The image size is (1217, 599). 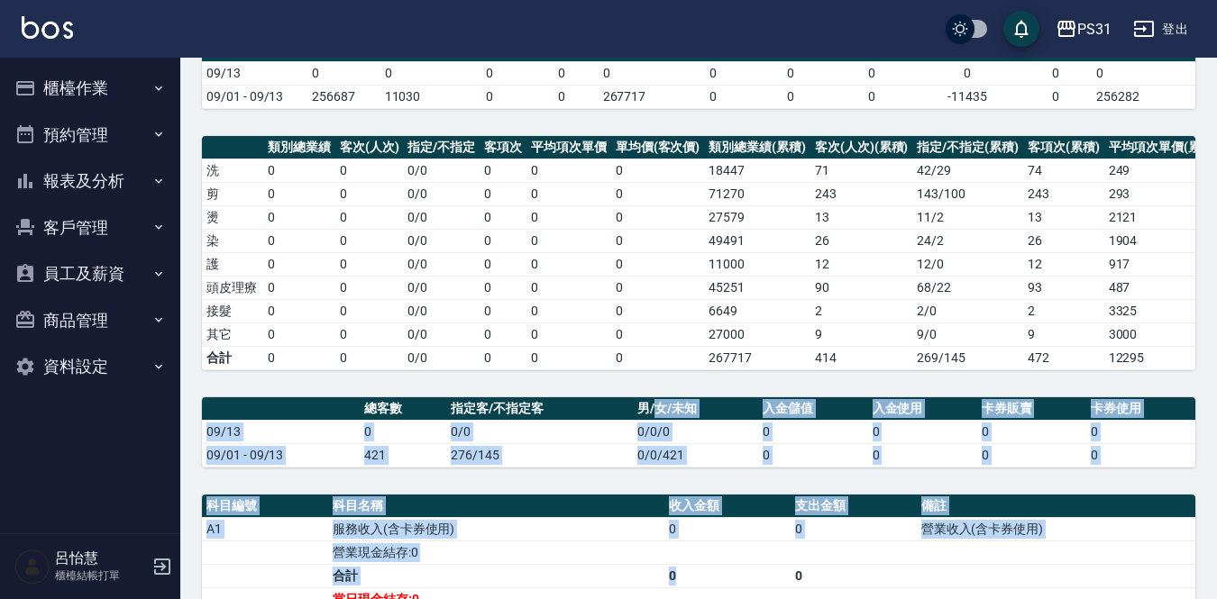 What do you see at coordinates (757, 288) in the screenshot?
I see `td: 45251` at bounding box center [757, 288].